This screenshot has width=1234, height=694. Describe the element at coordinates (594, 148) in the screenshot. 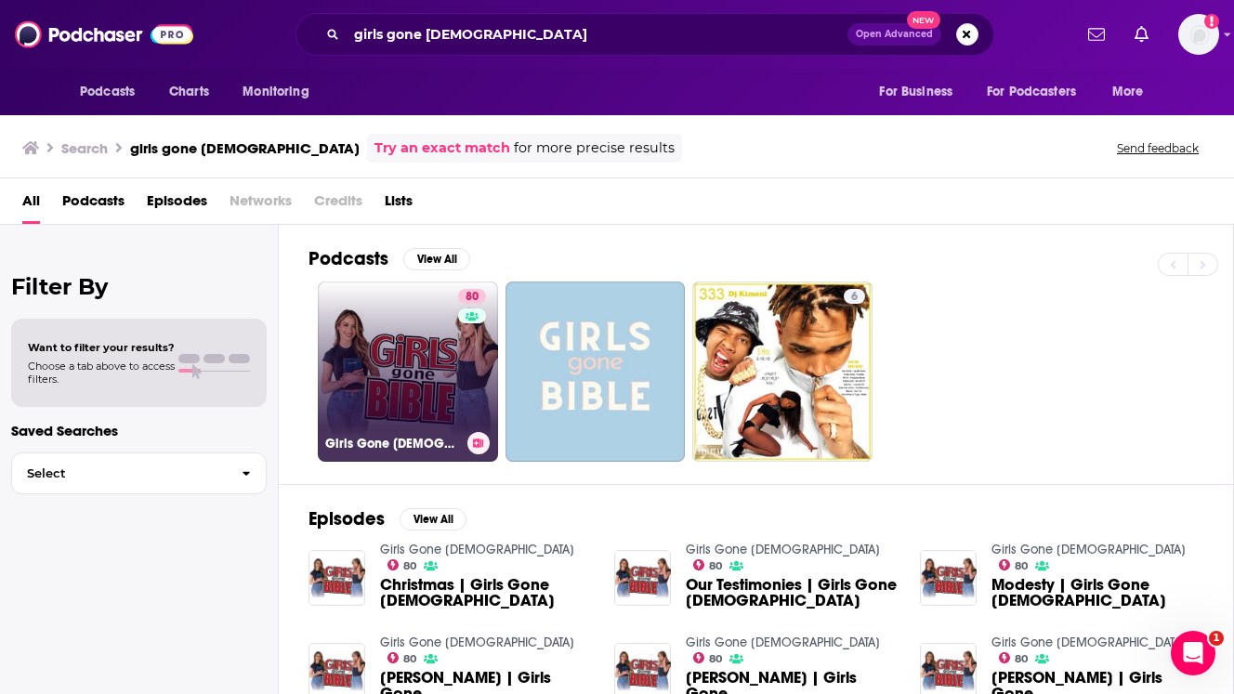

I see `span: for more precise results` at that location.